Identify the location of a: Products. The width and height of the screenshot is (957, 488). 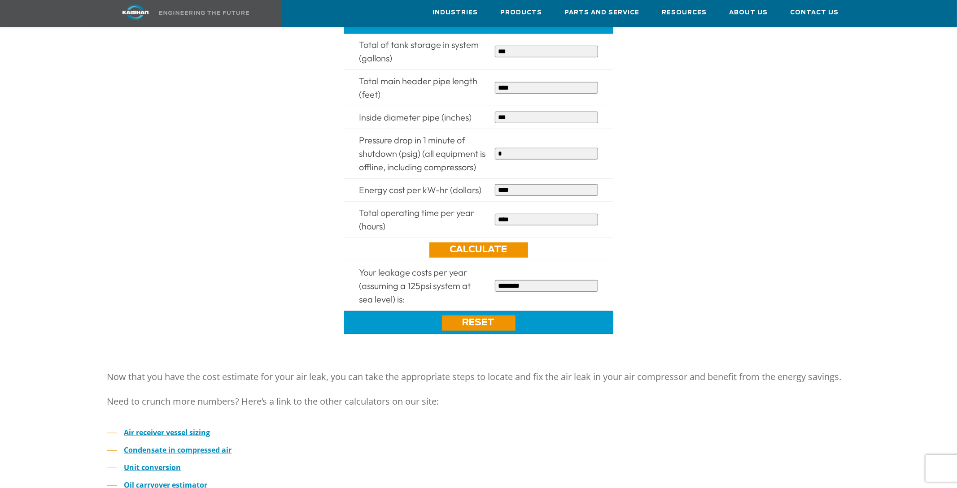
(521, 13).